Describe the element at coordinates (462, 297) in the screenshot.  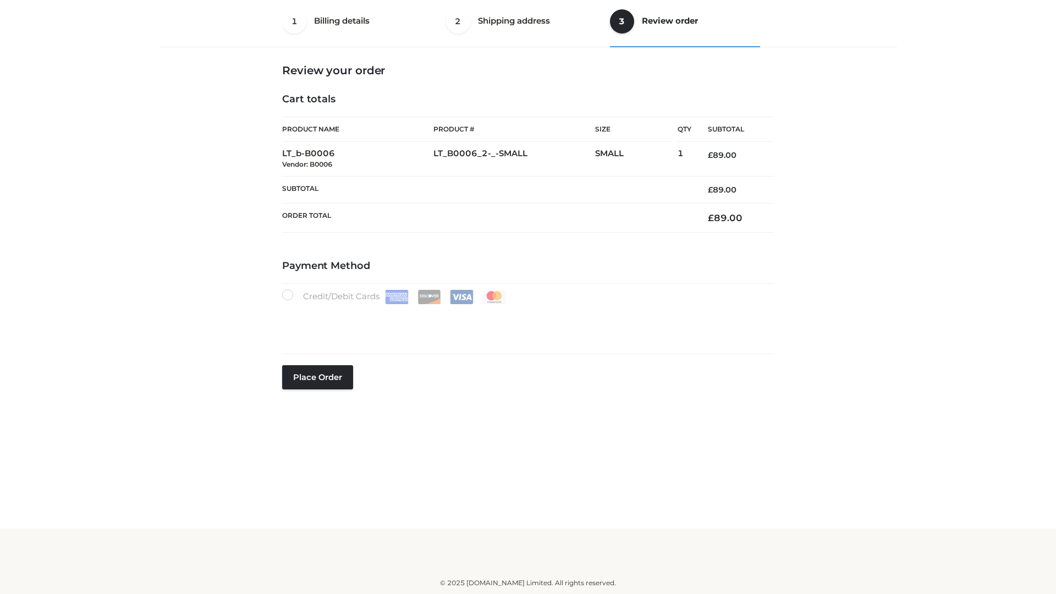
I see `img: Visa` at that location.